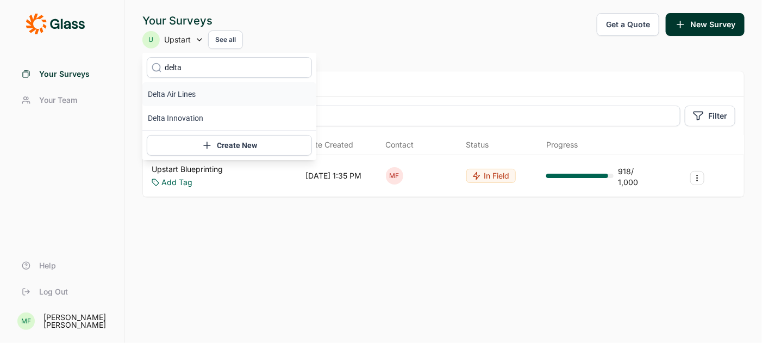 Image resolution: width=762 pixels, height=343 pixels. I want to click on span: Your Surveys, so click(64, 74).